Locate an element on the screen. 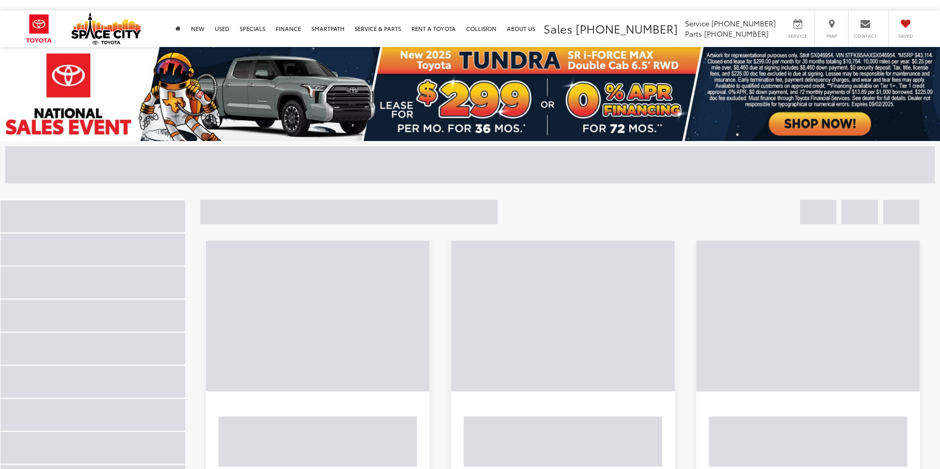 The image size is (940, 469). a: New is located at coordinates (198, 28).